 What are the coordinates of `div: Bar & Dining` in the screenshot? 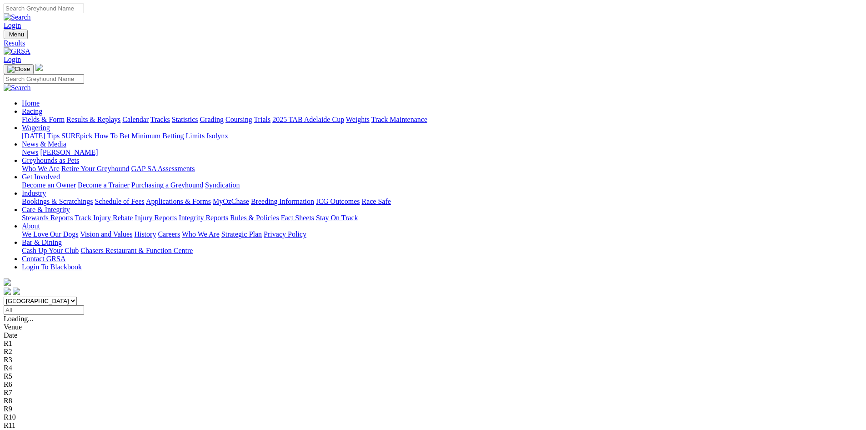 It's located at (442, 251).